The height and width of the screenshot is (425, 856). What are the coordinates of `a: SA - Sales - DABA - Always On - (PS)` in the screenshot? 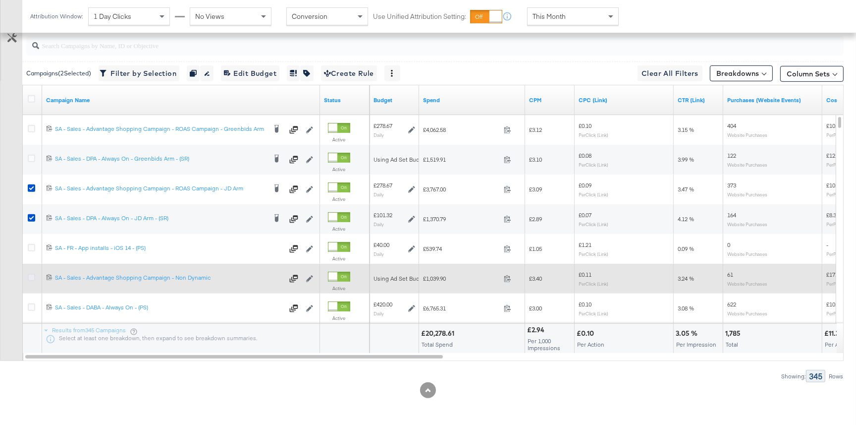 It's located at (169, 308).